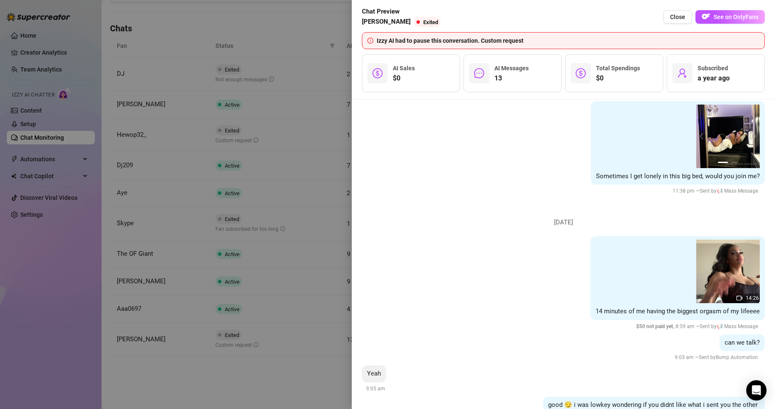 This screenshot has width=775, height=409. Describe the element at coordinates (740, 298) in the screenshot. I see `span: video-camera` at that location.